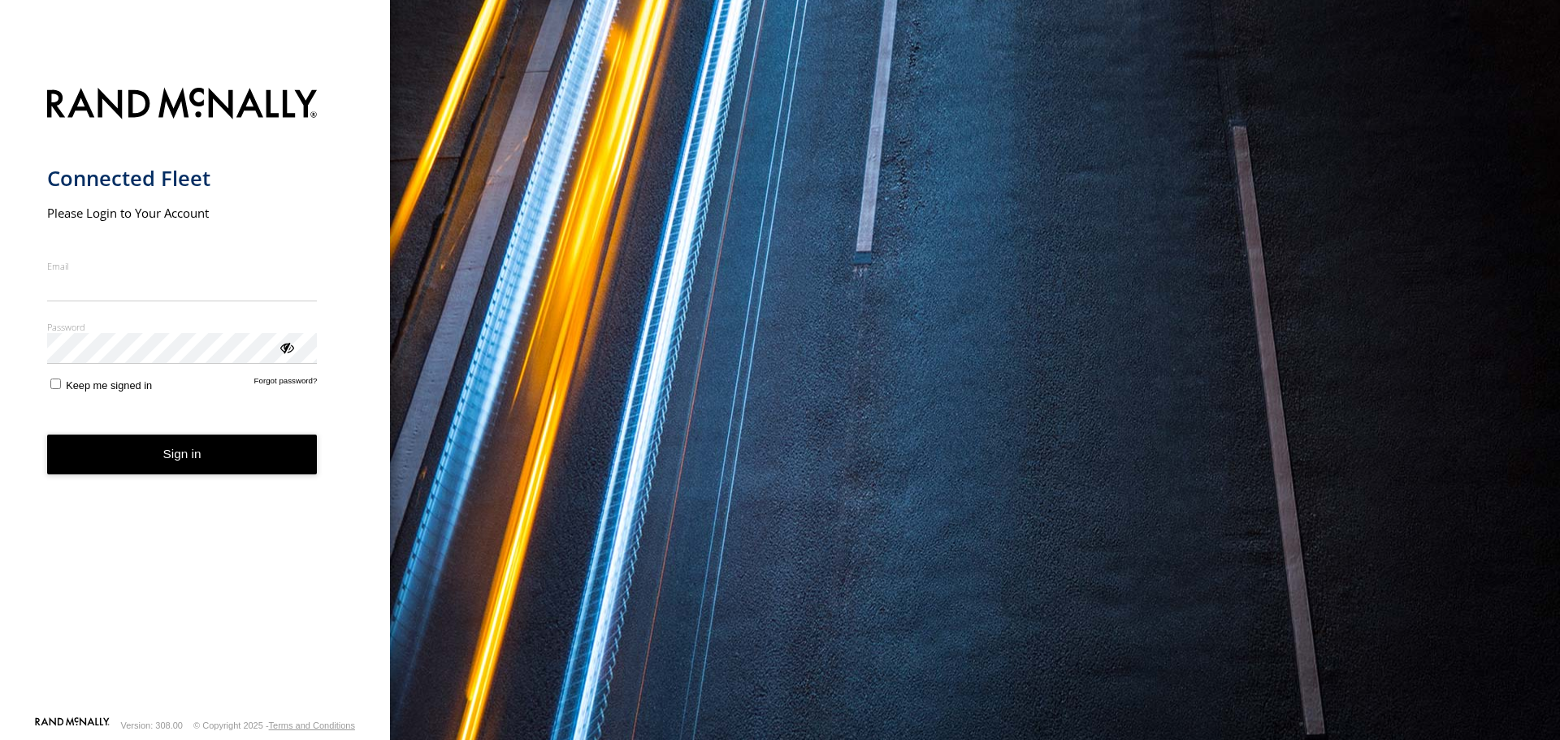 Image resolution: width=1560 pixels, height=740 pixels. I want to click on input: Keep me signed in, so click(55, 384).